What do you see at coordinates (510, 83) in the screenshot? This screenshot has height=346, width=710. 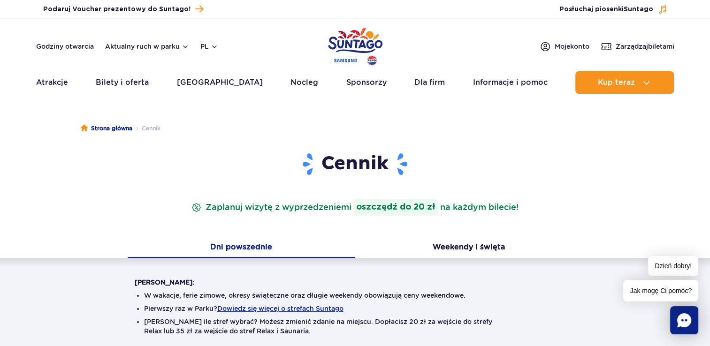 I see `a: Informacje i pomoc` at bounding box center [510, 83].